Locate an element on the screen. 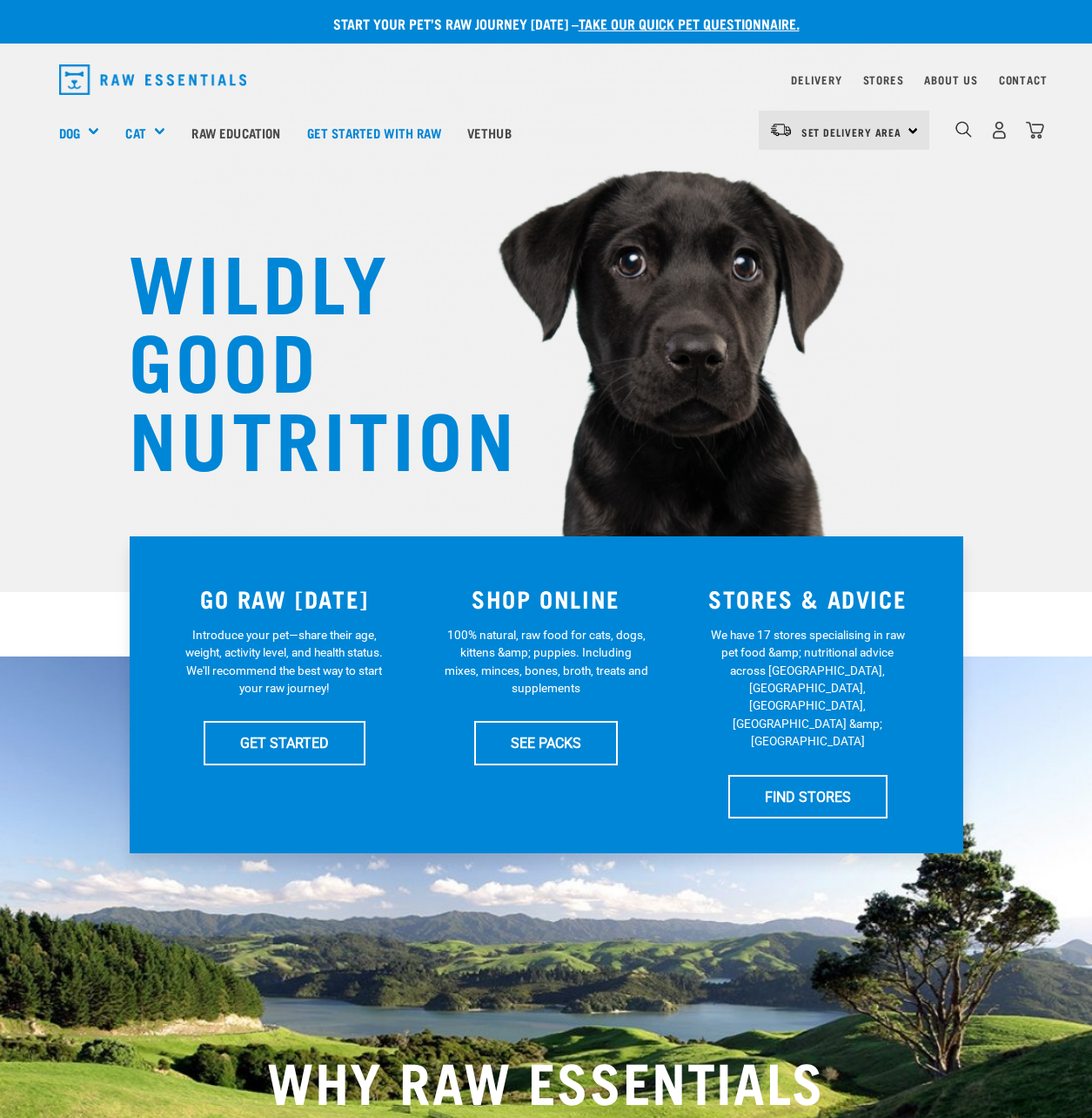  h3: SHOP ONLINE is located at coordinates (546, 598).